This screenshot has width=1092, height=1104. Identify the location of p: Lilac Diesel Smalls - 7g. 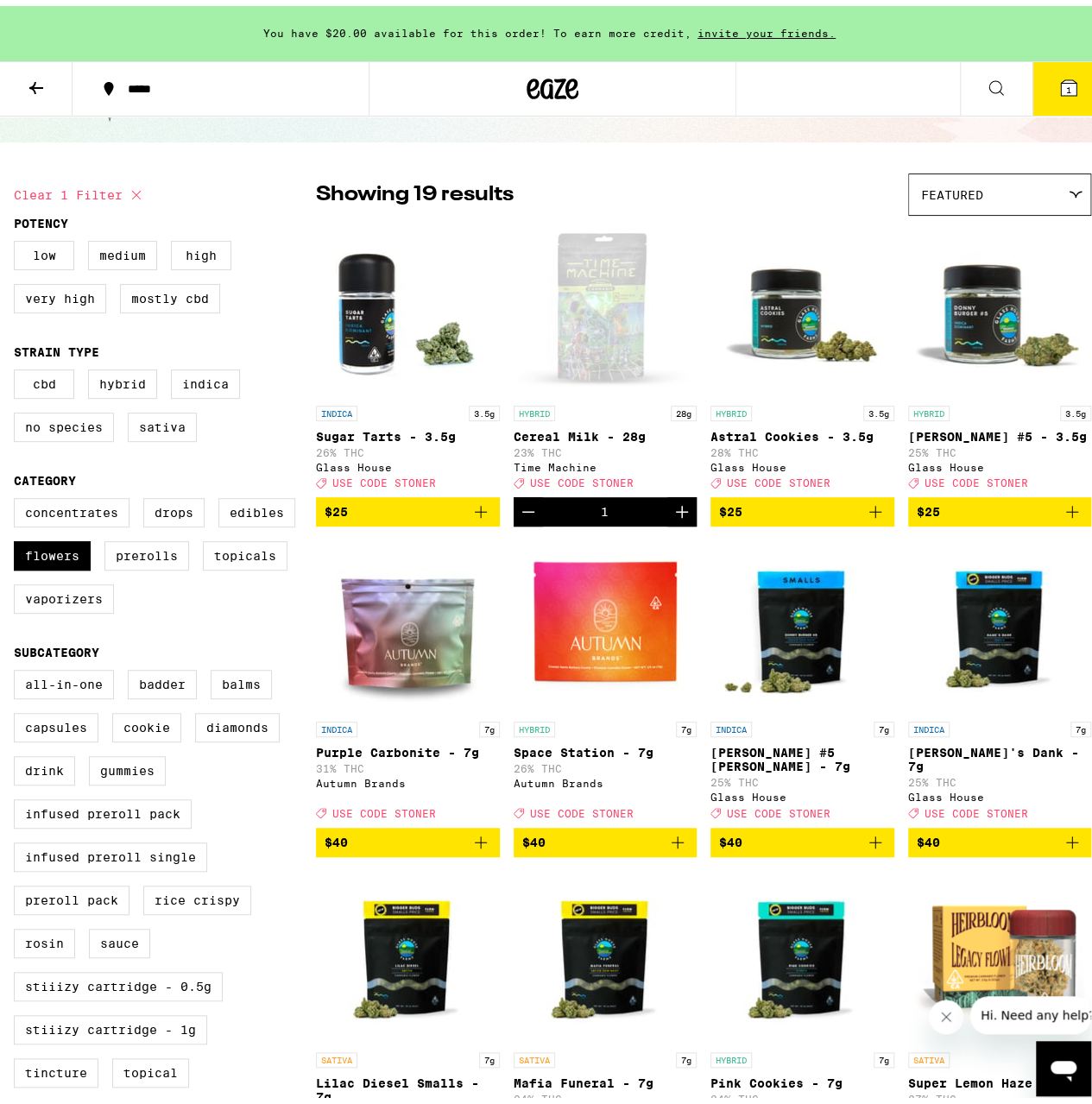
(407, 1085).